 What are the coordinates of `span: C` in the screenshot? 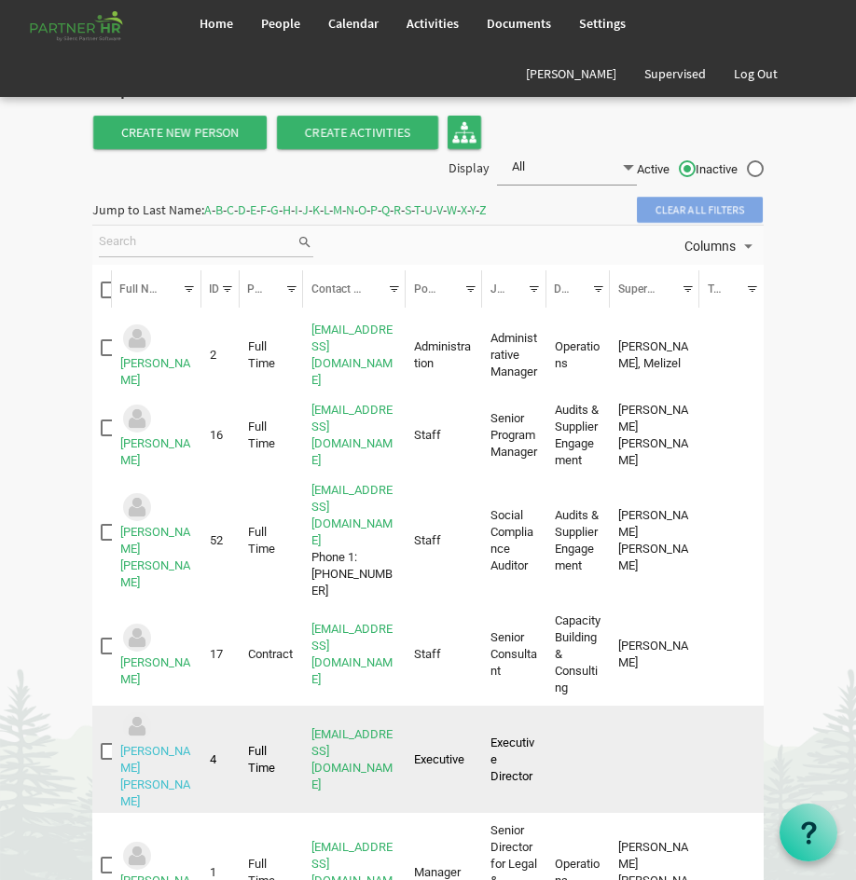 It's located at (230, 210).